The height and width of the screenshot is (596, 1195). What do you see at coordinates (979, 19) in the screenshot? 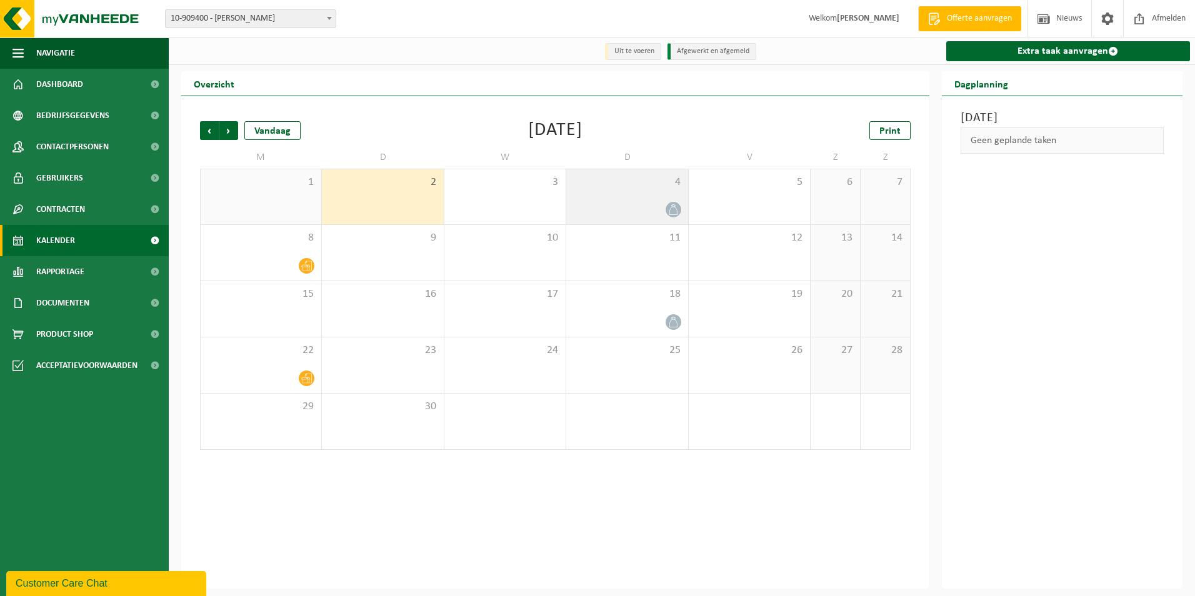
I see `span: Offerte aanvragen` at bounding box center [979, 19].